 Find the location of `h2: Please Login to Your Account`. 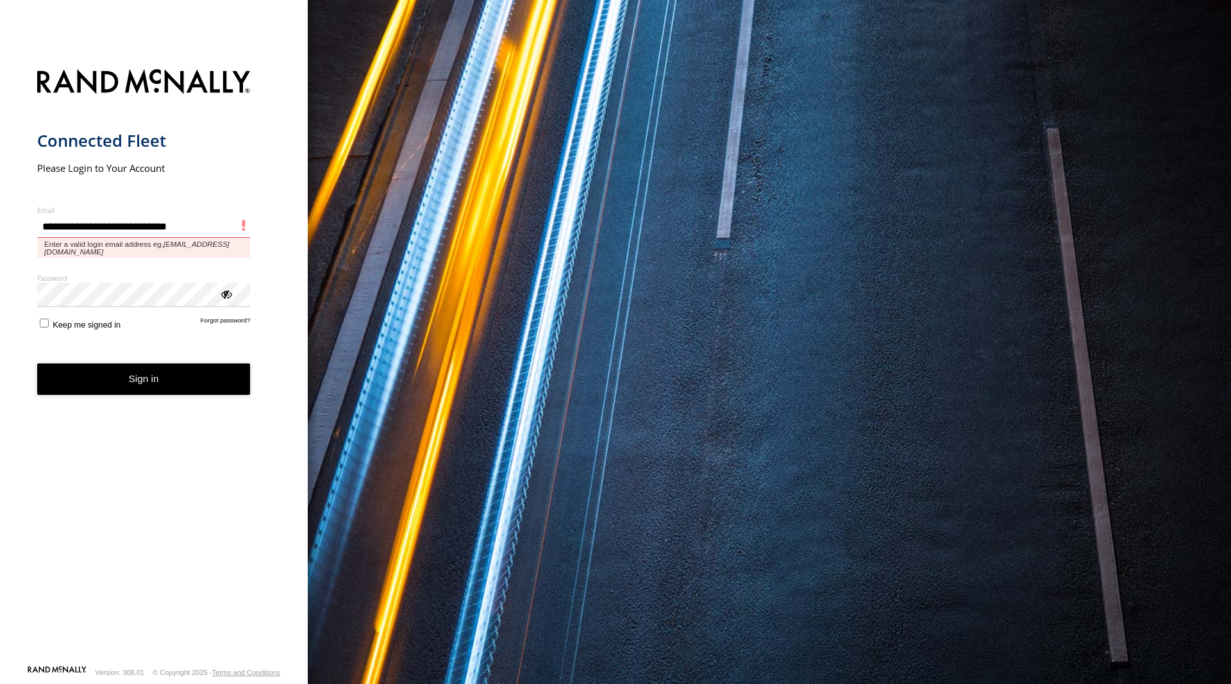

h2: Please Login to Your Account is located at coordinates (144, 168).